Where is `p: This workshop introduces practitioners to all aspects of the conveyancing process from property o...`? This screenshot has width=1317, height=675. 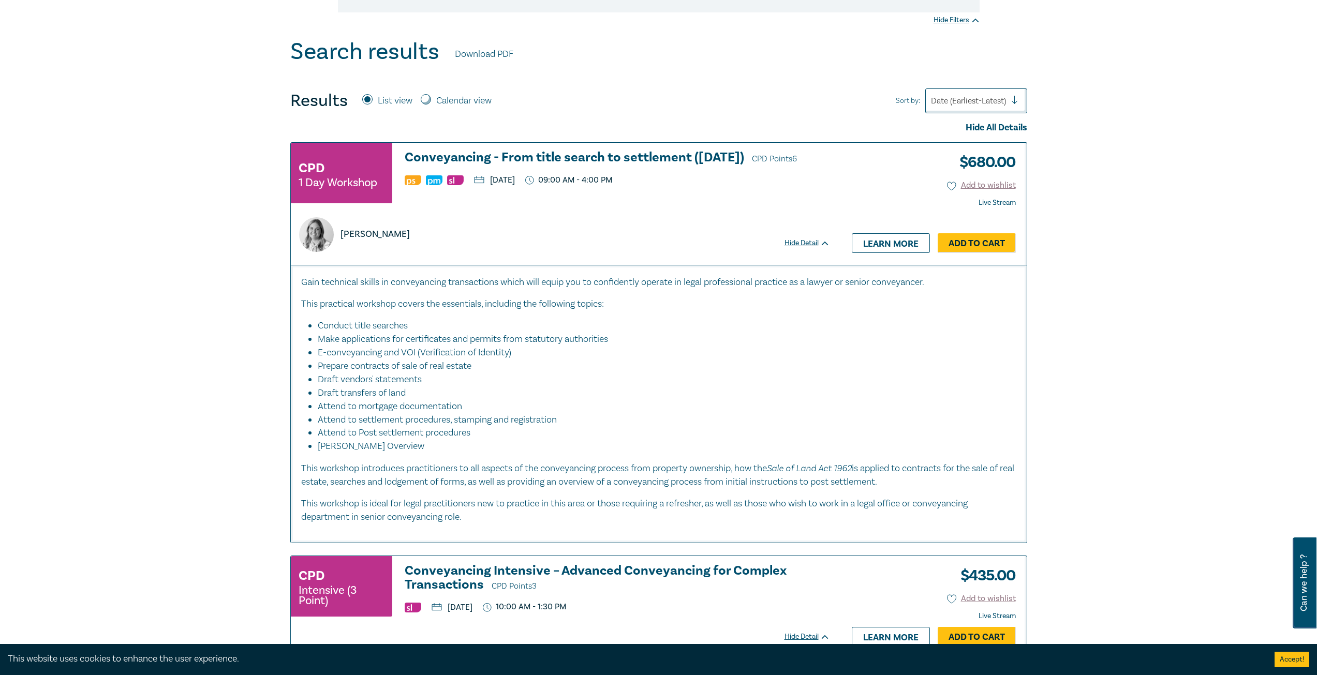 p: This workshop introduces practitioners to all aspects of the conveyancing process from property o... is located at coordinates (659, 475).